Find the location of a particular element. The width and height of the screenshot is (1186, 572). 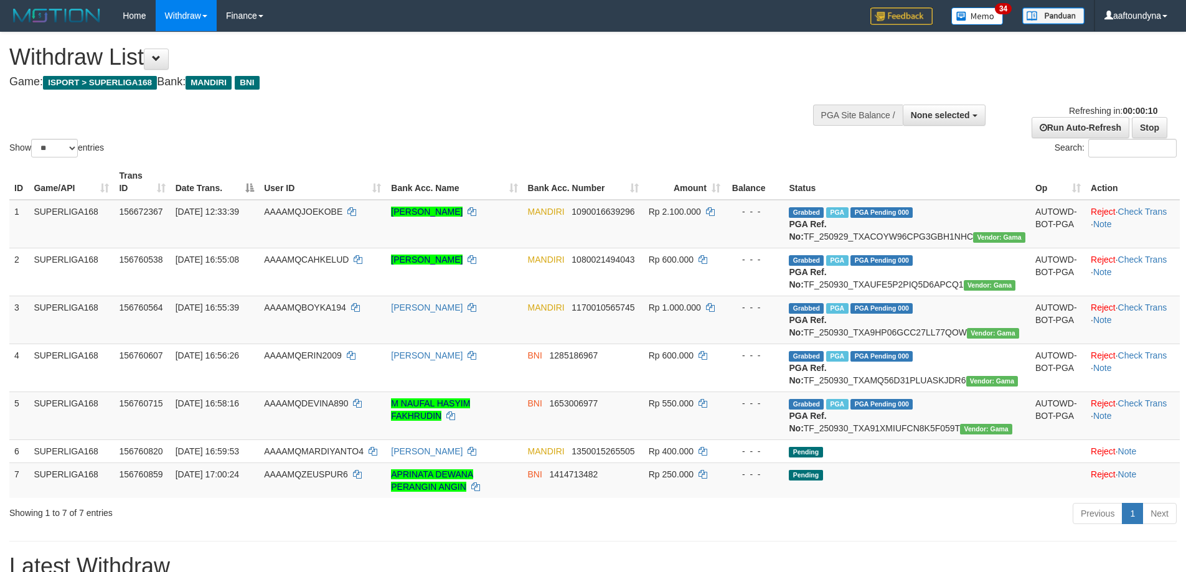

span: Marked by aafsoycanthlai is located at coordinates (837, 356).